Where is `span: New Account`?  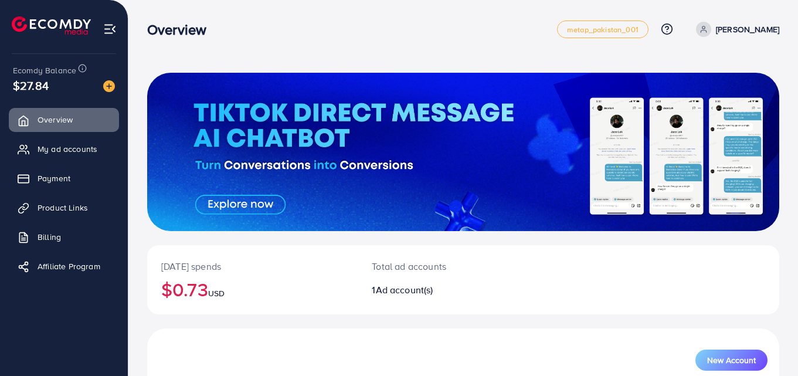
span: New Account is located at coordinates (731, 360).